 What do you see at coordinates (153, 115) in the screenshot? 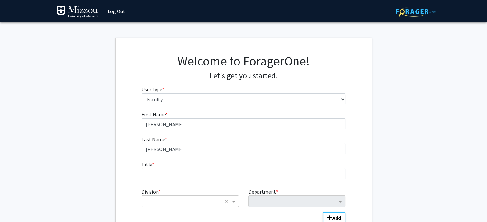
I see `span: First Name` at bounding box center [153, 115].